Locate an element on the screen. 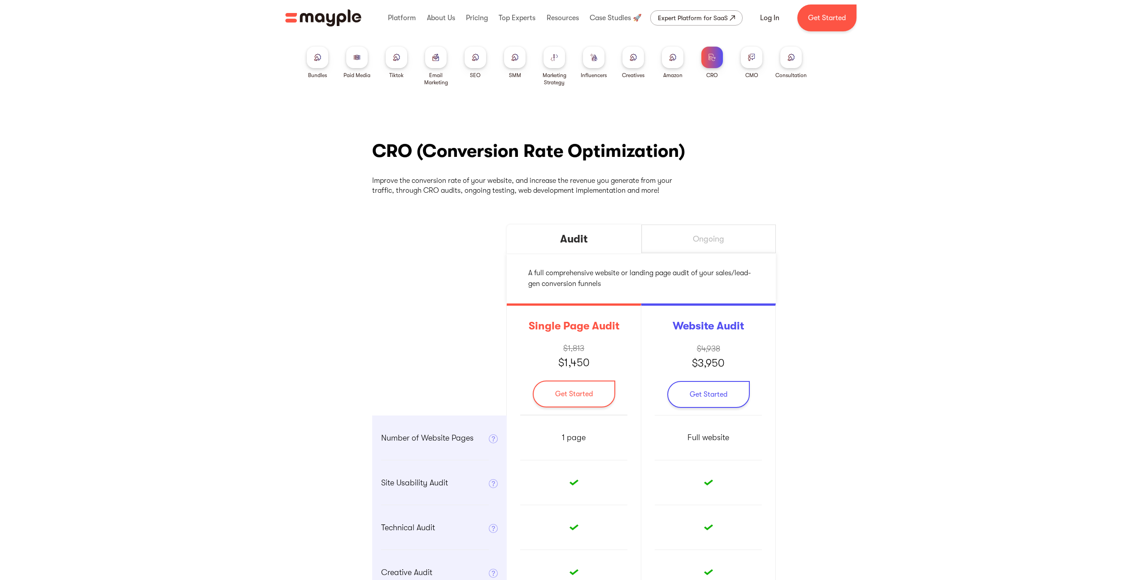 The image size is (1148, 580). p: Site Usability Audit is located at coordinates (414, 483).